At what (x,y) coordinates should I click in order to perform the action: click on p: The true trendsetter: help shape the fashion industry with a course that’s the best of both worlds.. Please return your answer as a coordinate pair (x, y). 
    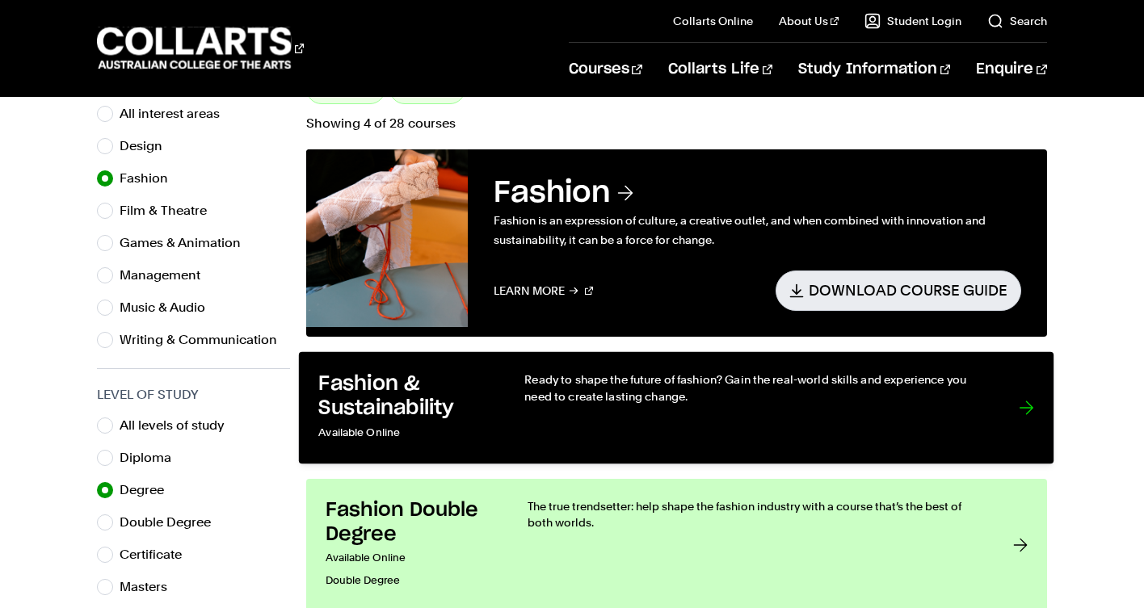
    Looking at the image, I should click on (754, 515).